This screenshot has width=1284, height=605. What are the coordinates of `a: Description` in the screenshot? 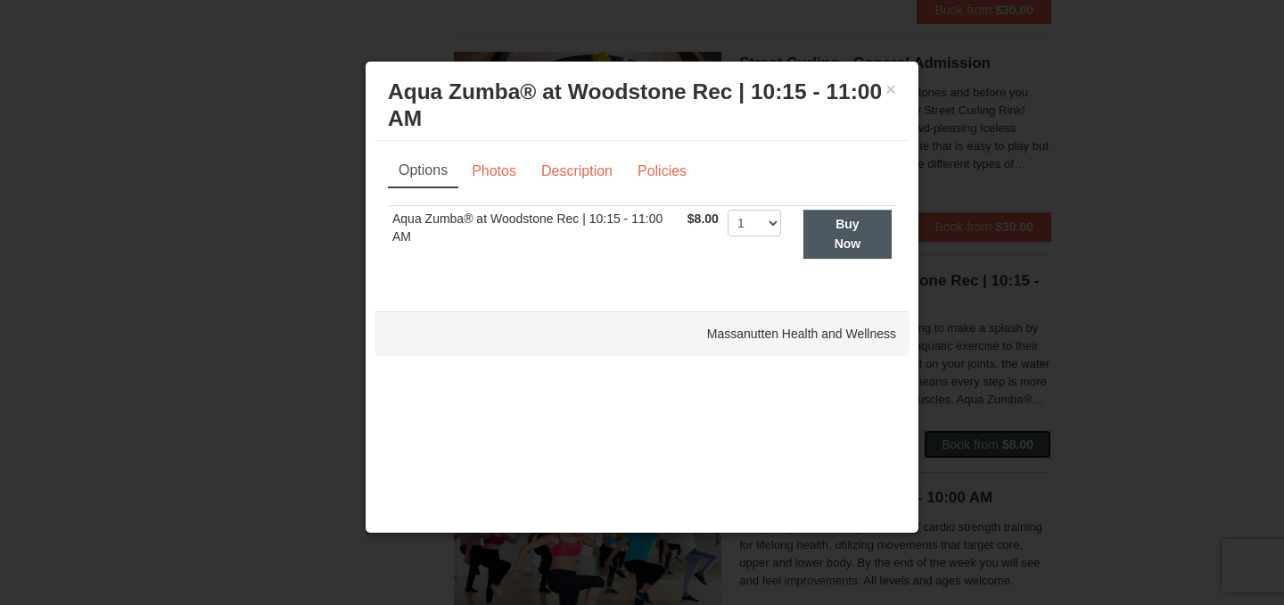 It's located at (577, 171).